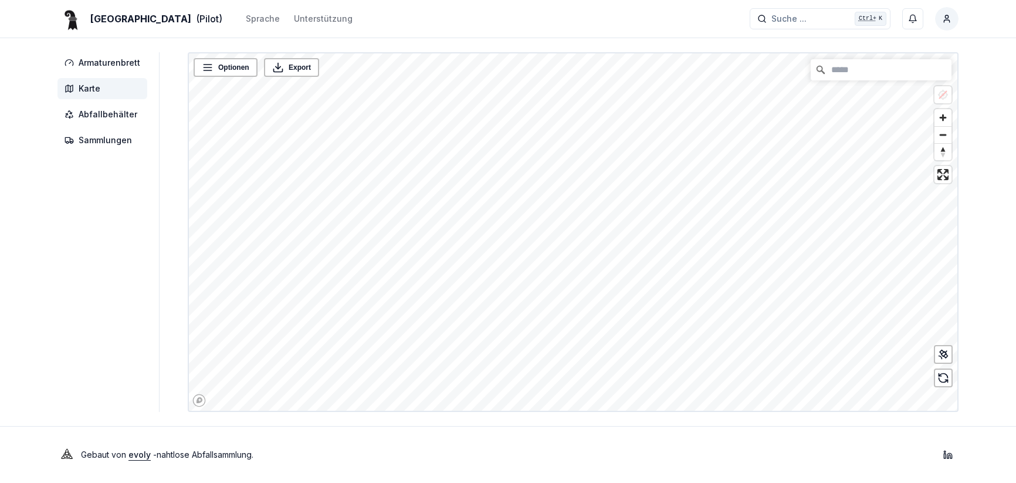  Describe the element at coordinates (943, 117) in the screenshot. I see `button: Zoom in` at that location.